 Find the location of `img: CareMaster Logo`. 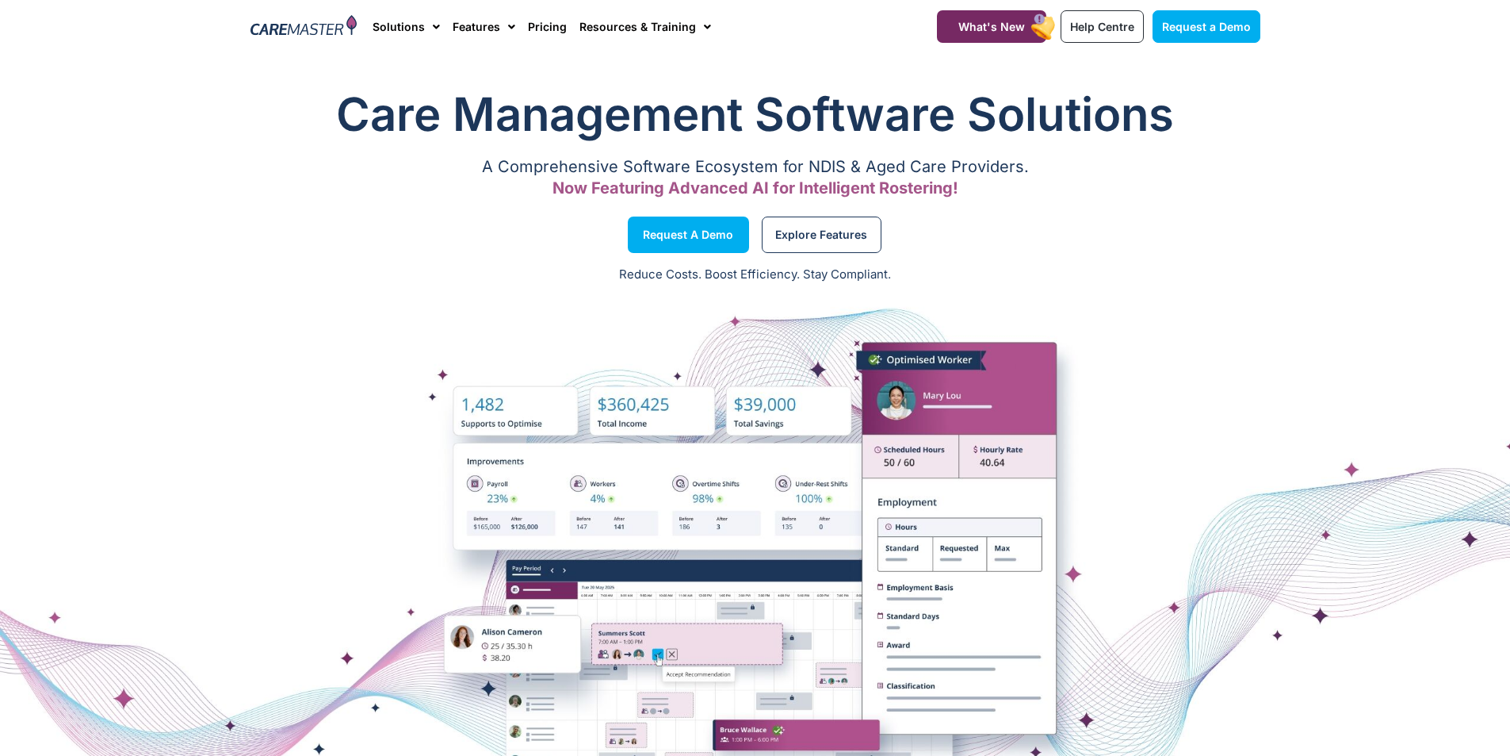

img: CareMaster Logo is located at coordinates (304, 27).